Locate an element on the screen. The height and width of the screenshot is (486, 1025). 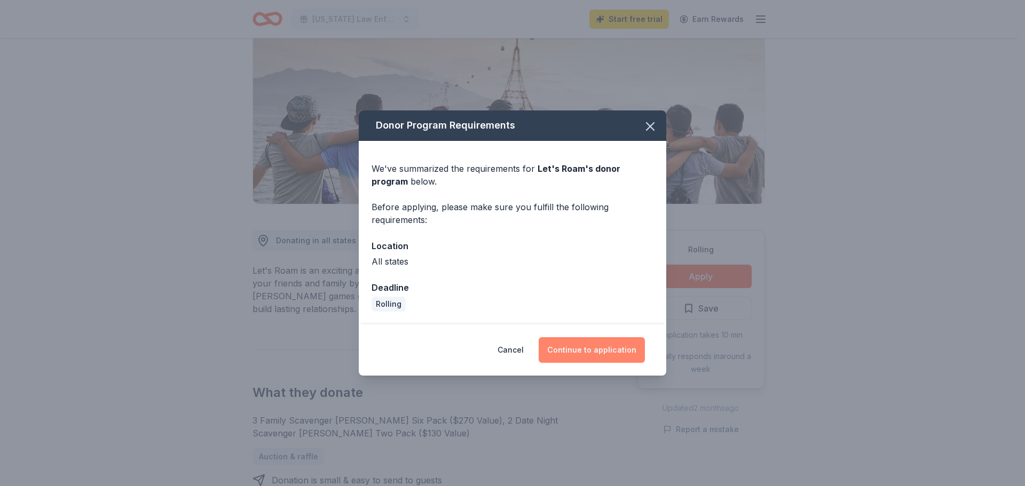
div: Deadline is located at coordinates (512, 288).